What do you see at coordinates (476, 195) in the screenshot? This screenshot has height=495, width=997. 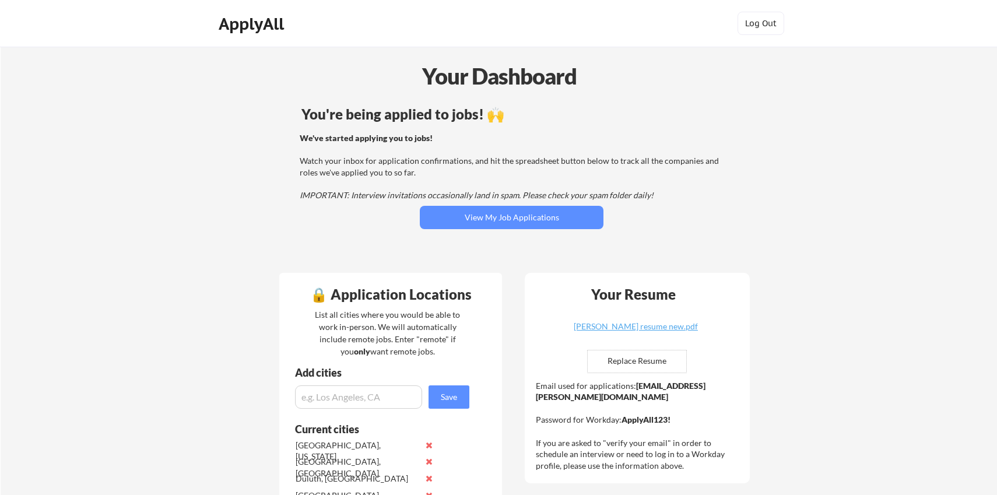 I see `em: IMPORTANT: Interview invitations occasionally land in spam. Please check your spam folder daily!` at bounding box center [476, 195].